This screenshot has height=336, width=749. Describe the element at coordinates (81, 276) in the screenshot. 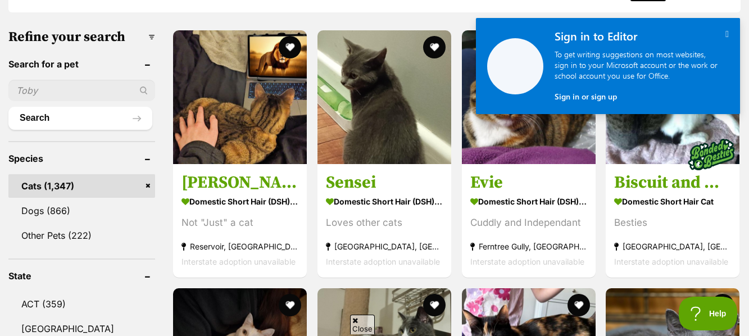

I see `header: State` at that location.